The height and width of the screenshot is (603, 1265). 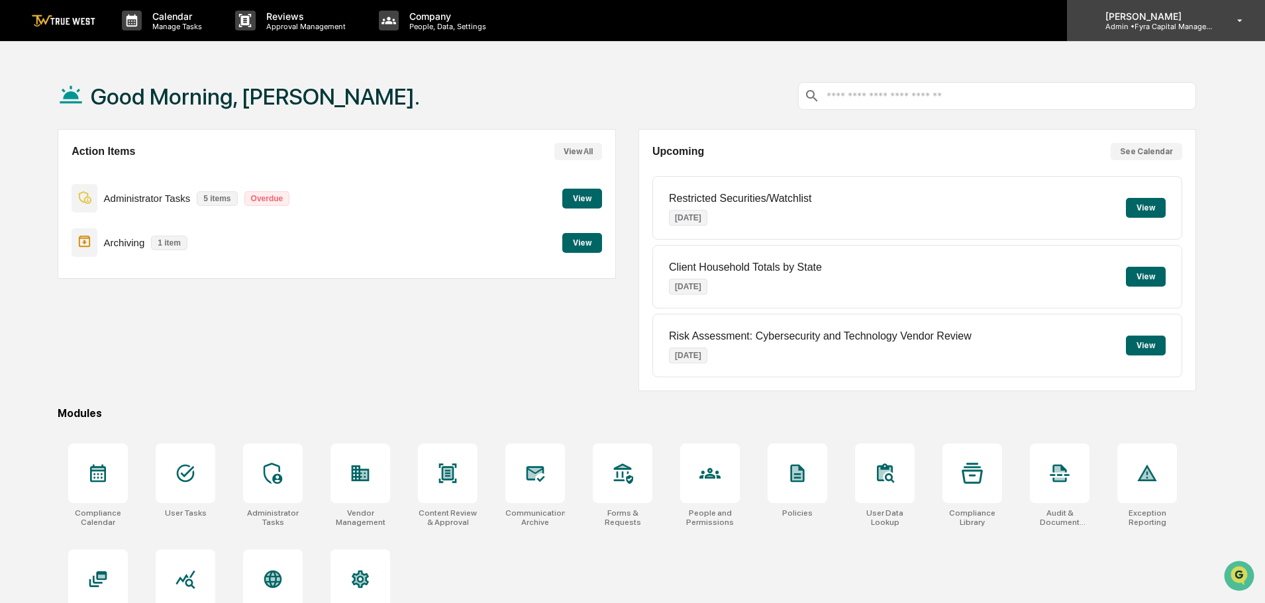 What do you see at coordinates (175, 26) in the screenshot?
I see `p: Manage Tasks` at bounding box center [175, 26].